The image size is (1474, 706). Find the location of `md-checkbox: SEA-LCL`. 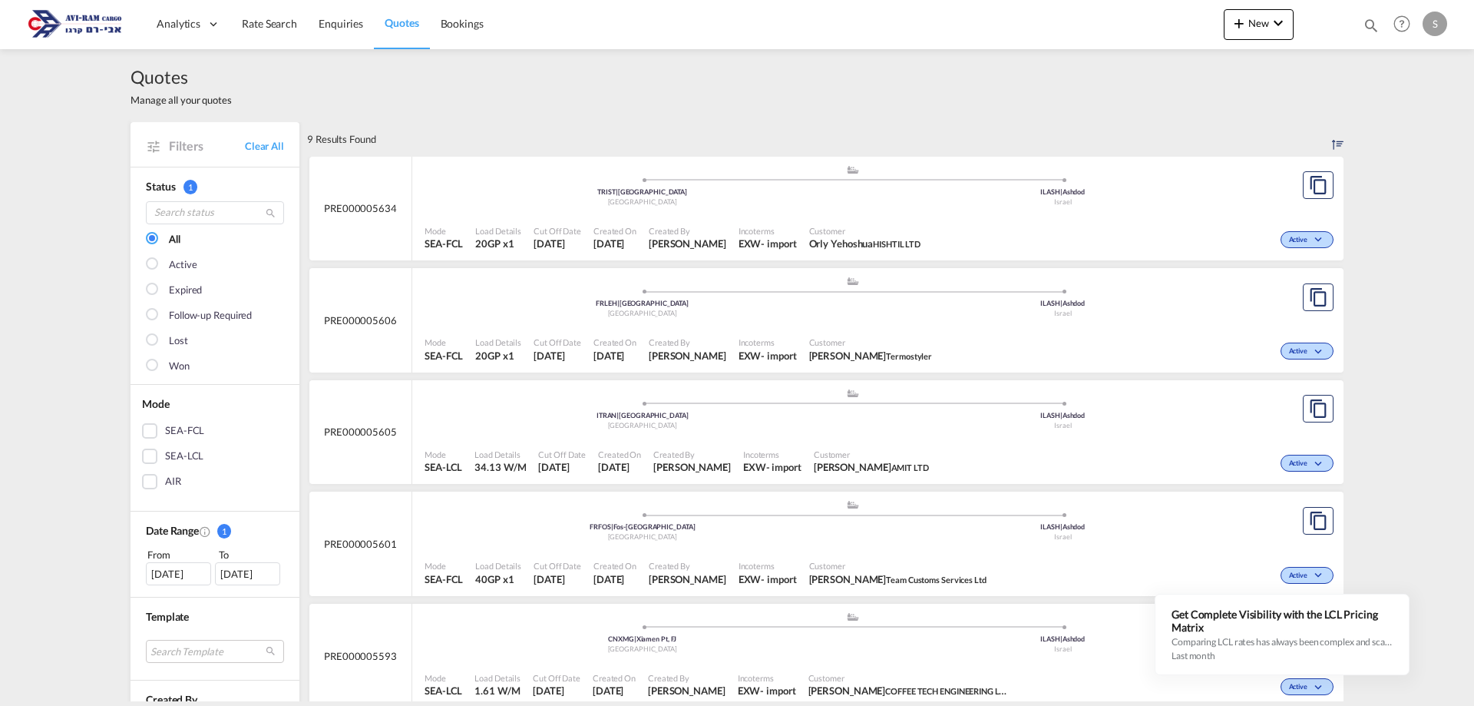

md-checkbox: SEA-LCL is located at coordinates (215, 456).